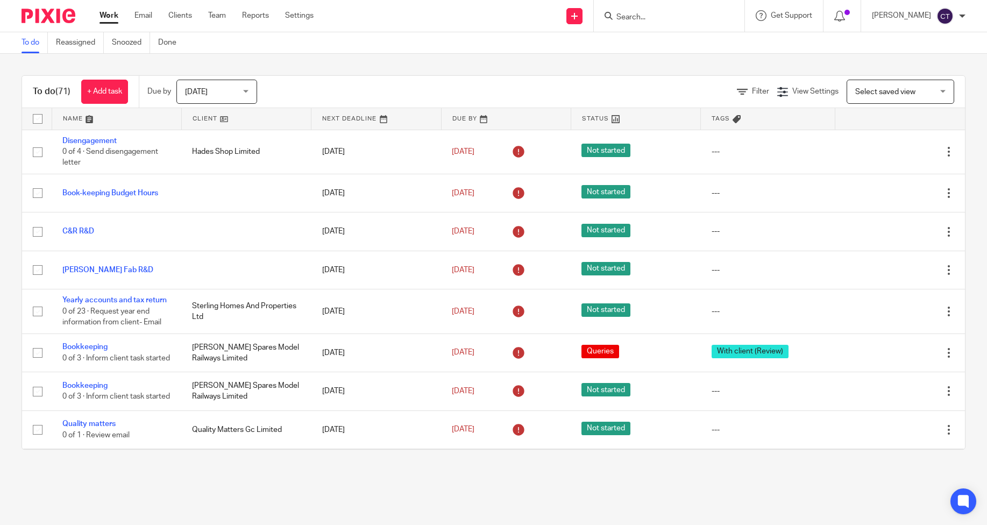  Describe the element at coordinates (143, 16) in the screenshot. I see `a: Email` at that location.